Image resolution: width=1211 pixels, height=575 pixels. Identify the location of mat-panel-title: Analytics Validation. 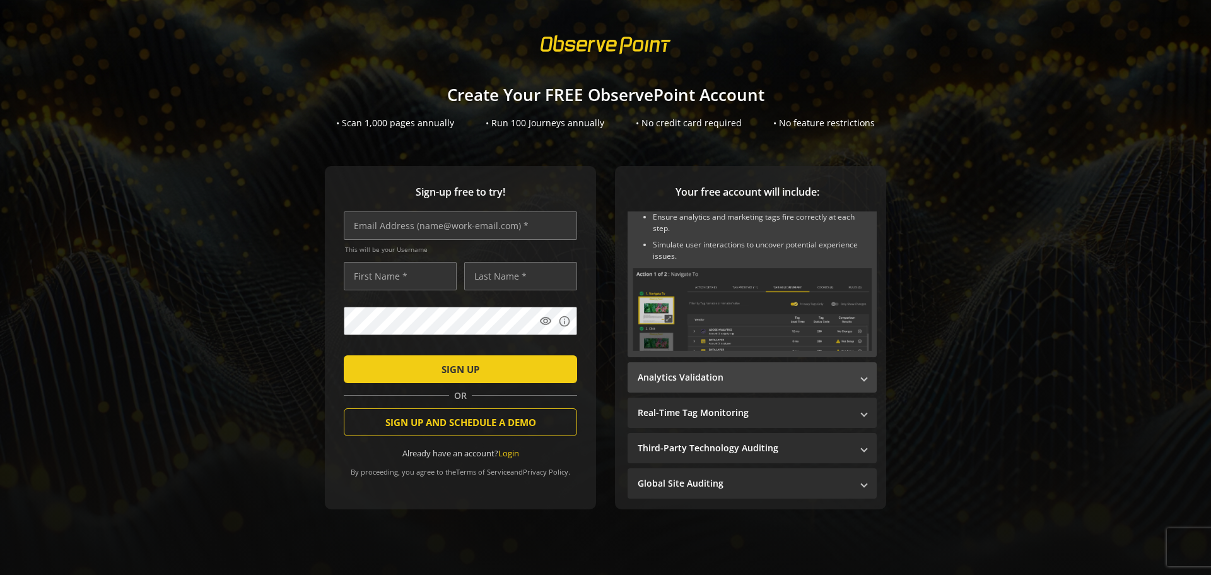
(744, 377).